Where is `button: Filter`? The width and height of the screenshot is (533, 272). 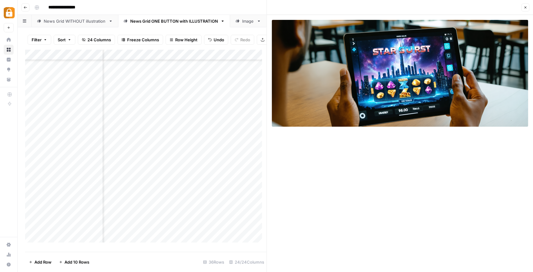
button: Filter is located at coordinates (39, 40).